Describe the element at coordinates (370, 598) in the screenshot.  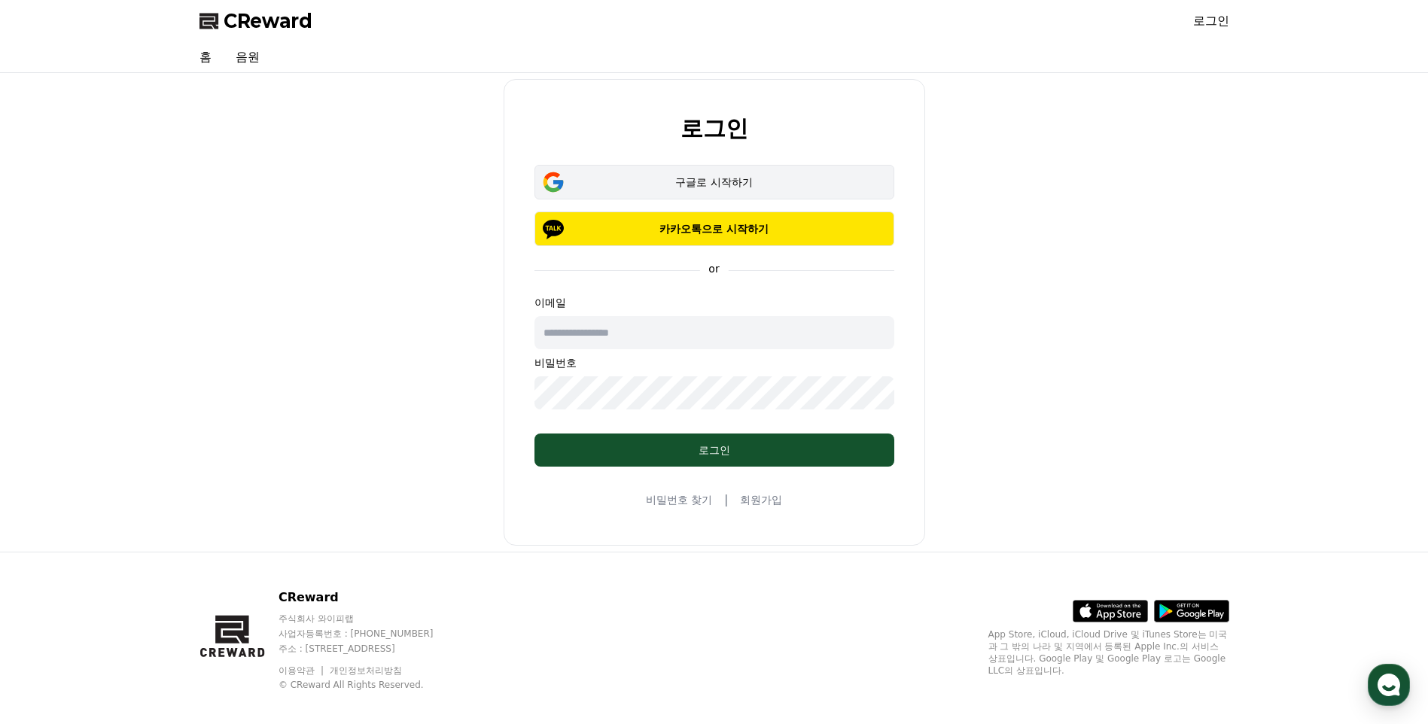
I see `p: CReward` at that location.